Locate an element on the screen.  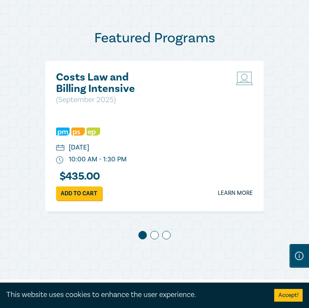
a: Add to cart is located at coordinates (79, 193).